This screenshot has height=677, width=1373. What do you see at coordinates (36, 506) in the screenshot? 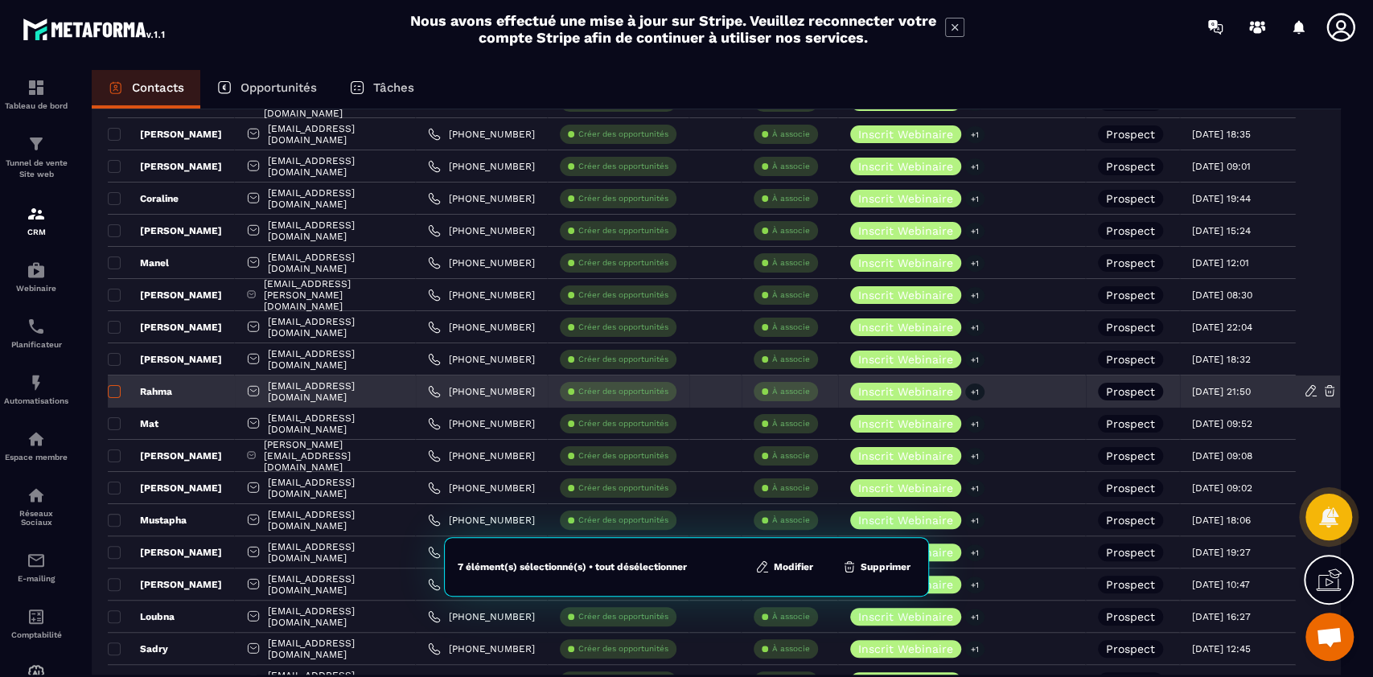
I see `a: social-networksocial-networkRéseaux Sociaux` at bounding box center [36, 506].